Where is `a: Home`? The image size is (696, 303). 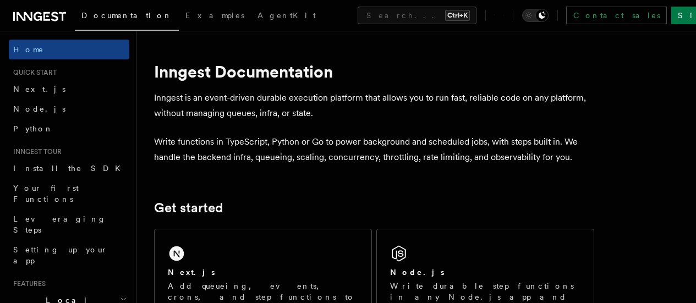
a: Home is located at coordinates (69, 50).